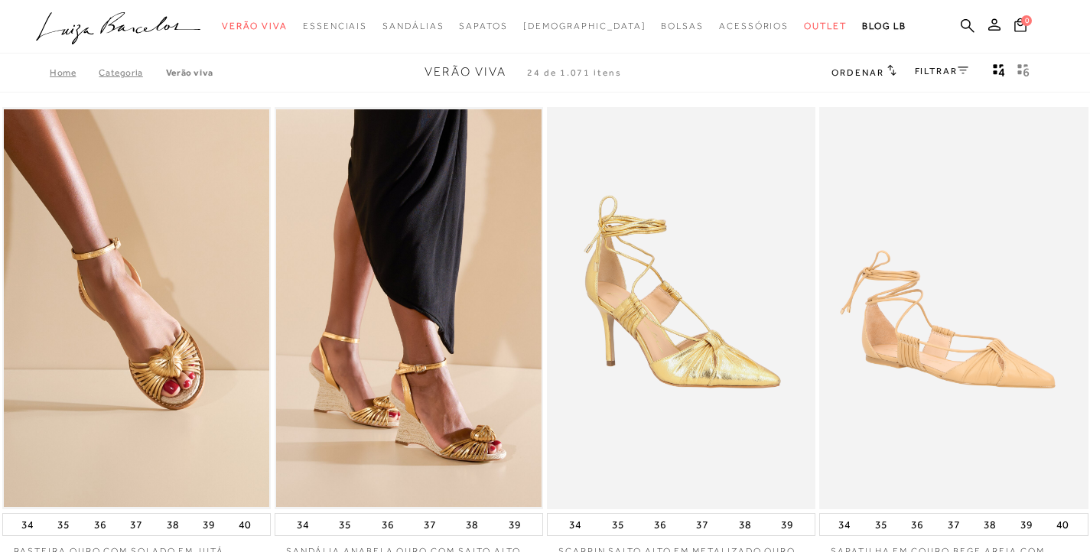  Describe the element at coordinates (953, 308) in the screenshot. I see `a: SAPATILHA EM COURO BEGE AREIA COM AMARRAÇÃO SAPATILHA EM COURO BEGE AREIA COM AMARRAÇÃO` at that location.